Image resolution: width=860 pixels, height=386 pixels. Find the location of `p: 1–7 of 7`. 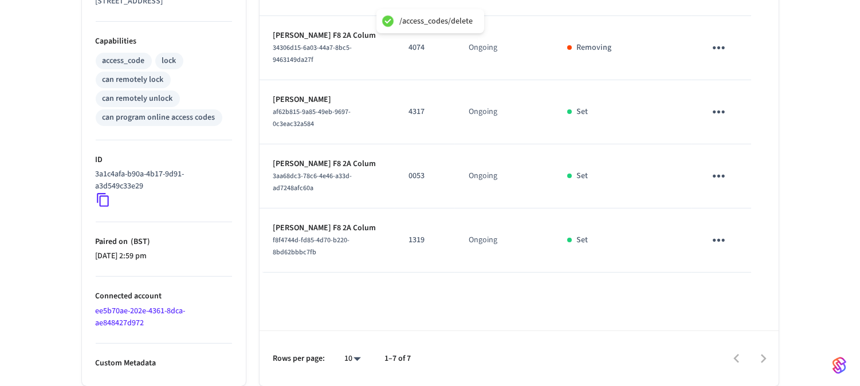

p: 1–7 of 7 is located at coordinates (398, 359).